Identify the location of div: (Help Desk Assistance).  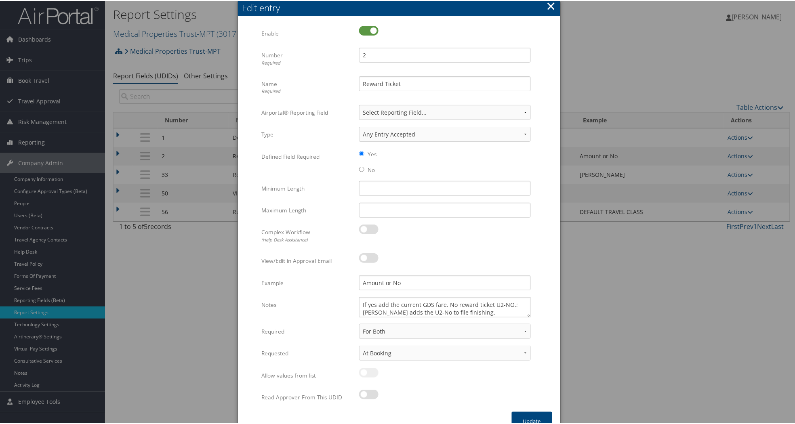
(307, 239).